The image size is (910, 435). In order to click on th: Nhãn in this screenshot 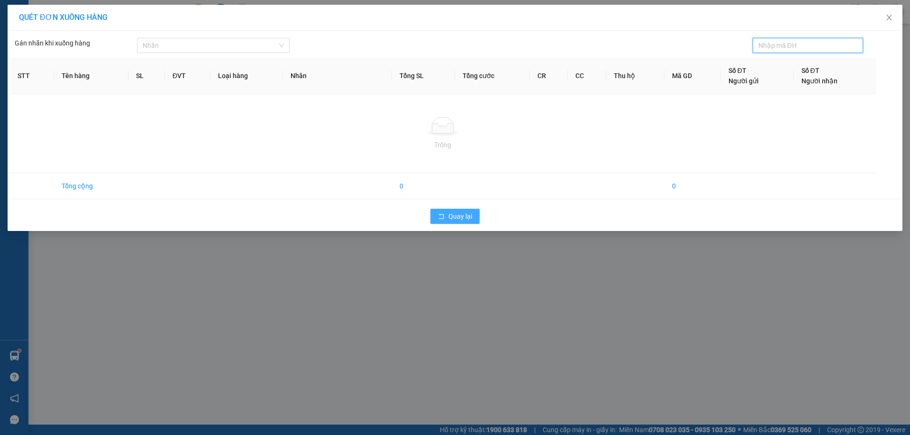, I will do `click(337, 76)`.